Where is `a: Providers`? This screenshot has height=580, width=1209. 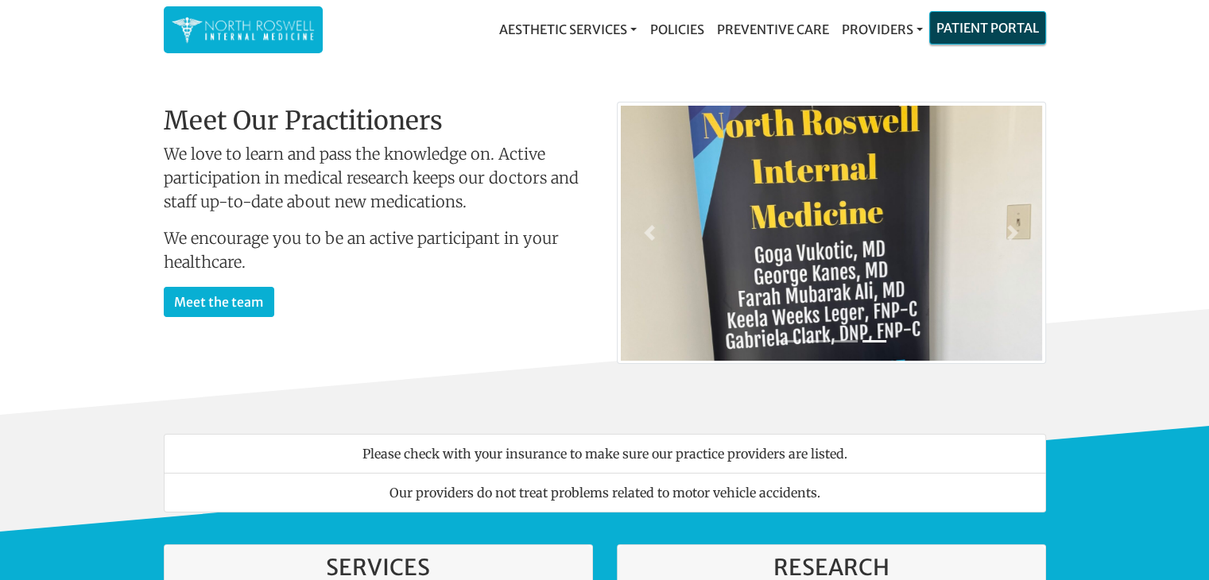
a: Providers is located at coordinates (882, 29).